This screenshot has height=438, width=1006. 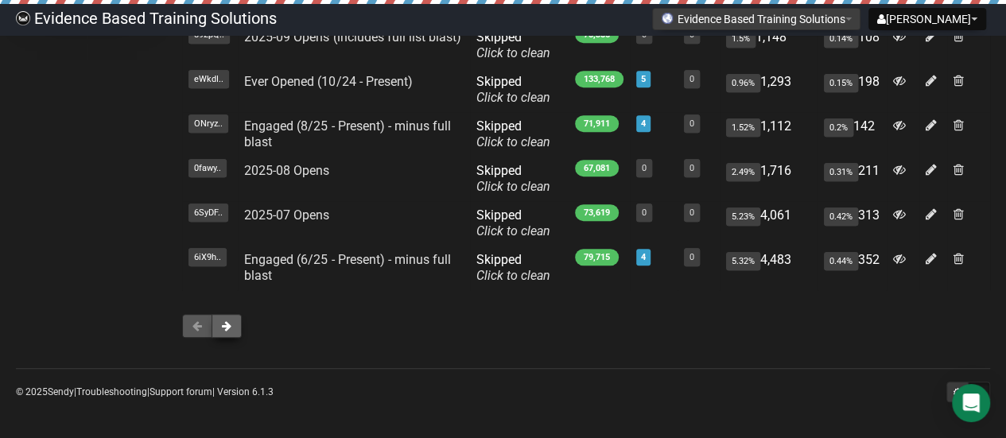 I want to click on a: 5, so click(x=644, y=79).